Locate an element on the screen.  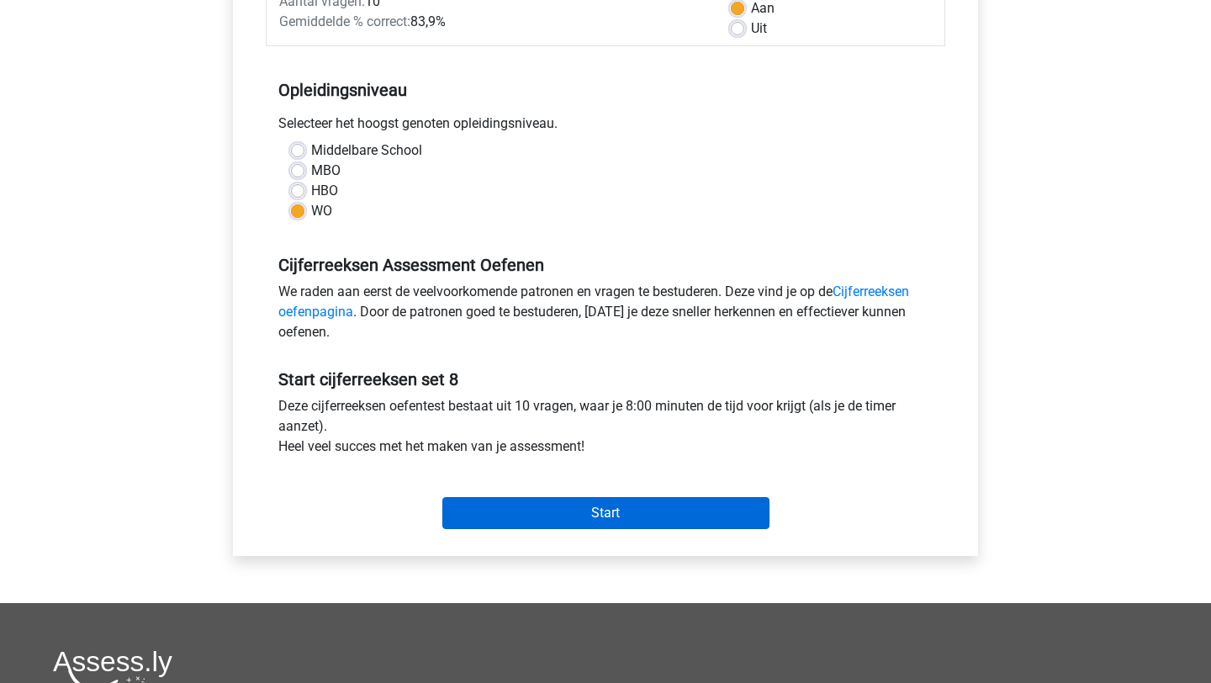
div: 83,9% is located at coordinates (492, 22).